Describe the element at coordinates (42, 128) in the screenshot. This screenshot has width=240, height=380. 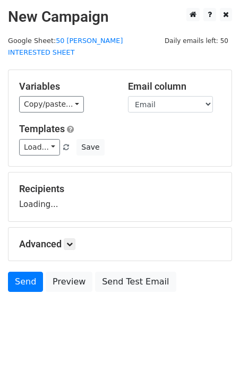
I see `a: Templates` at that location.